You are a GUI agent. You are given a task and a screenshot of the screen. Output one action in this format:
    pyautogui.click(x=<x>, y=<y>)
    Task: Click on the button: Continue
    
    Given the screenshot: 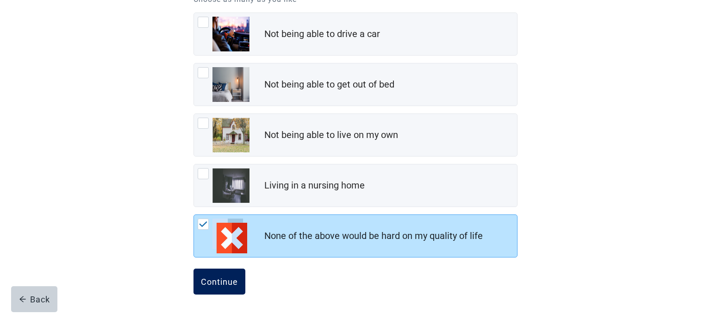 What is the action you would take?
    pyautogui.click(x=220, y=282)
    